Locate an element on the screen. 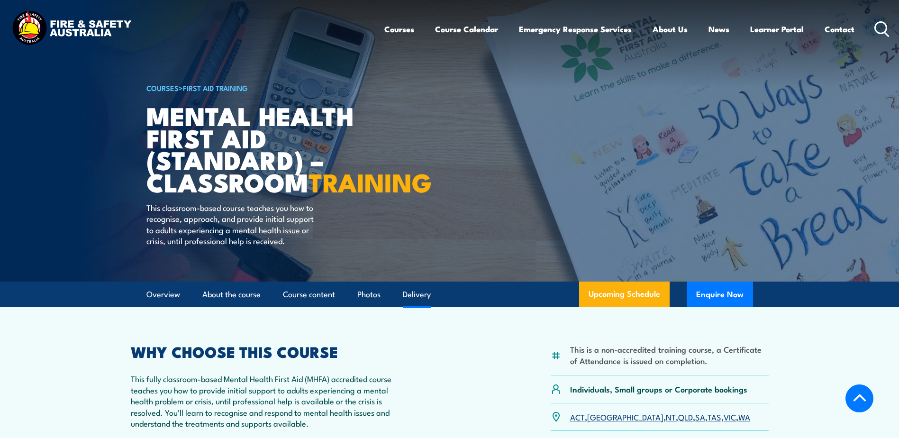 This screenshot has width=899, height=438. h2: WHY CHOOSE THIS COURSE is located at coordinates (269, 351).